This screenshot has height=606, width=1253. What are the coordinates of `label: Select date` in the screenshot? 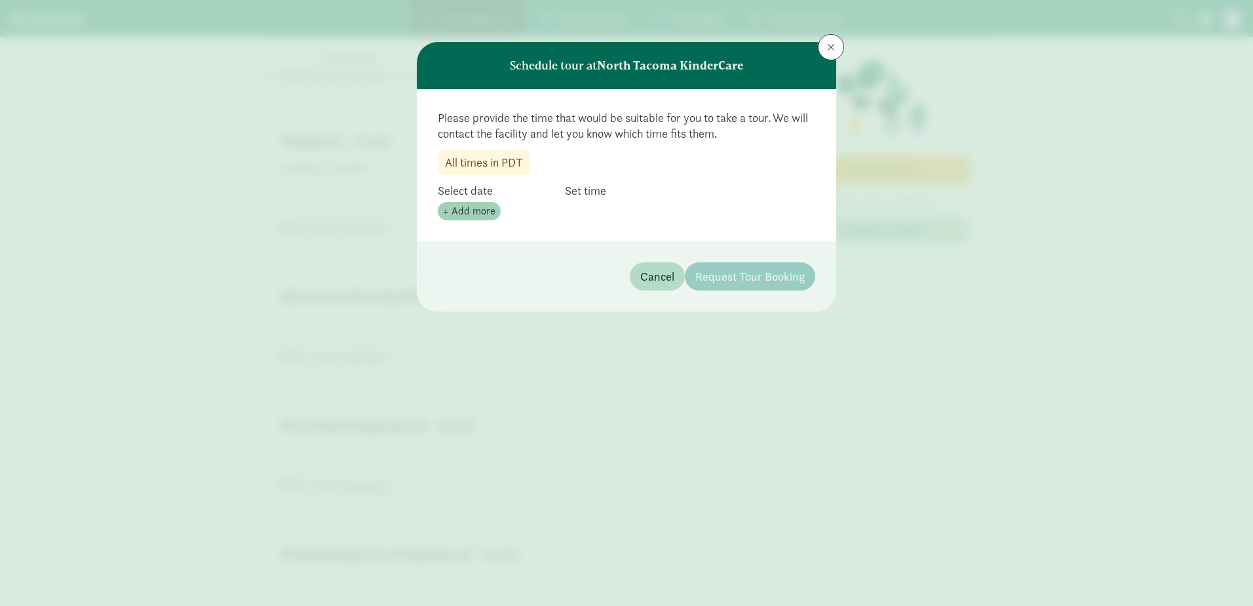 It's located at (500, 191).